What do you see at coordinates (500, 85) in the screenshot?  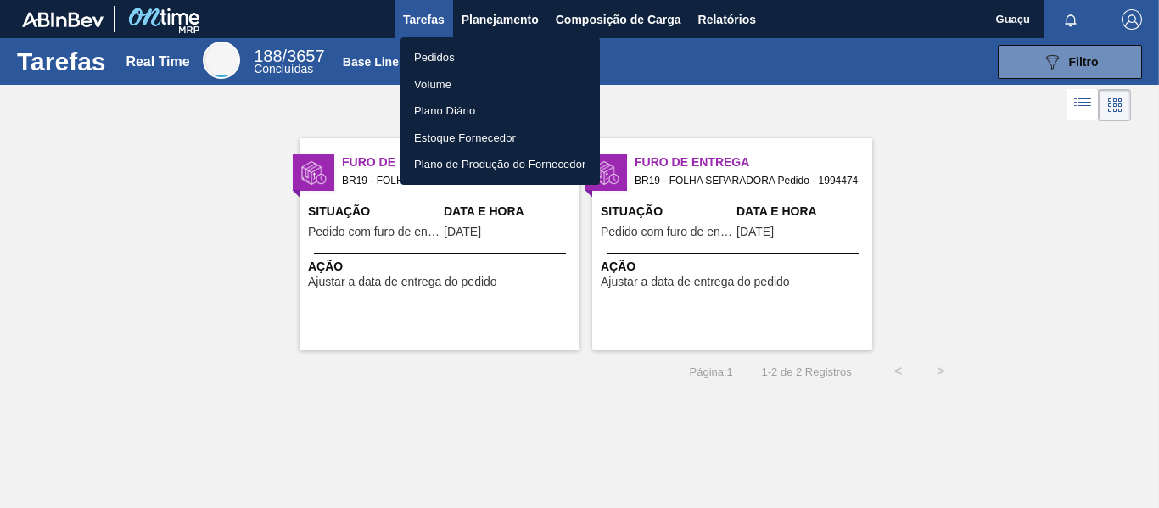 I see `li: Volume` at bounding box center [500, 85].